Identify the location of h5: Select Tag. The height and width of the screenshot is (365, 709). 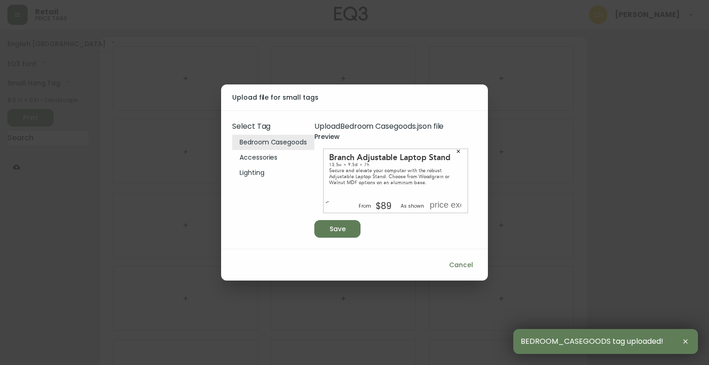
(273, 126).